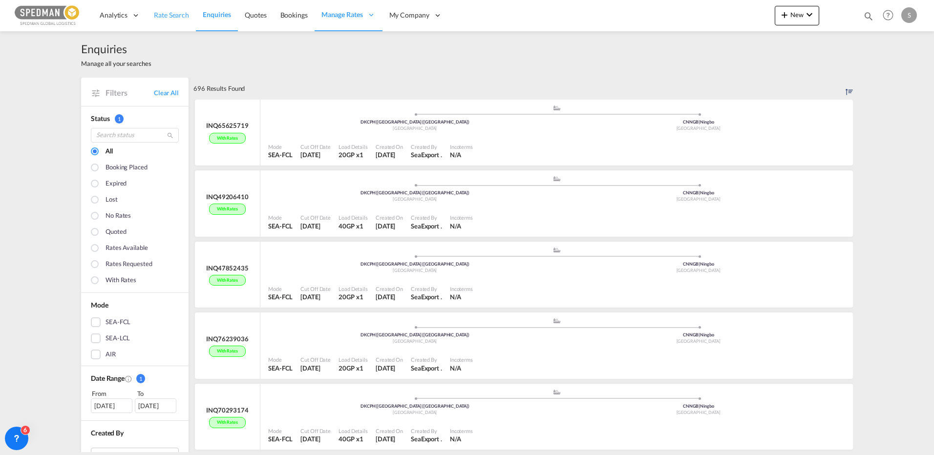 The height and width of the screenshot is (455, 934). I want to click on div: INQ70293174With rates assets/icons/custom/ship-fill.svgassets/icons/custom/roll-o-plane.svgOrigin..., so click(523, 419).